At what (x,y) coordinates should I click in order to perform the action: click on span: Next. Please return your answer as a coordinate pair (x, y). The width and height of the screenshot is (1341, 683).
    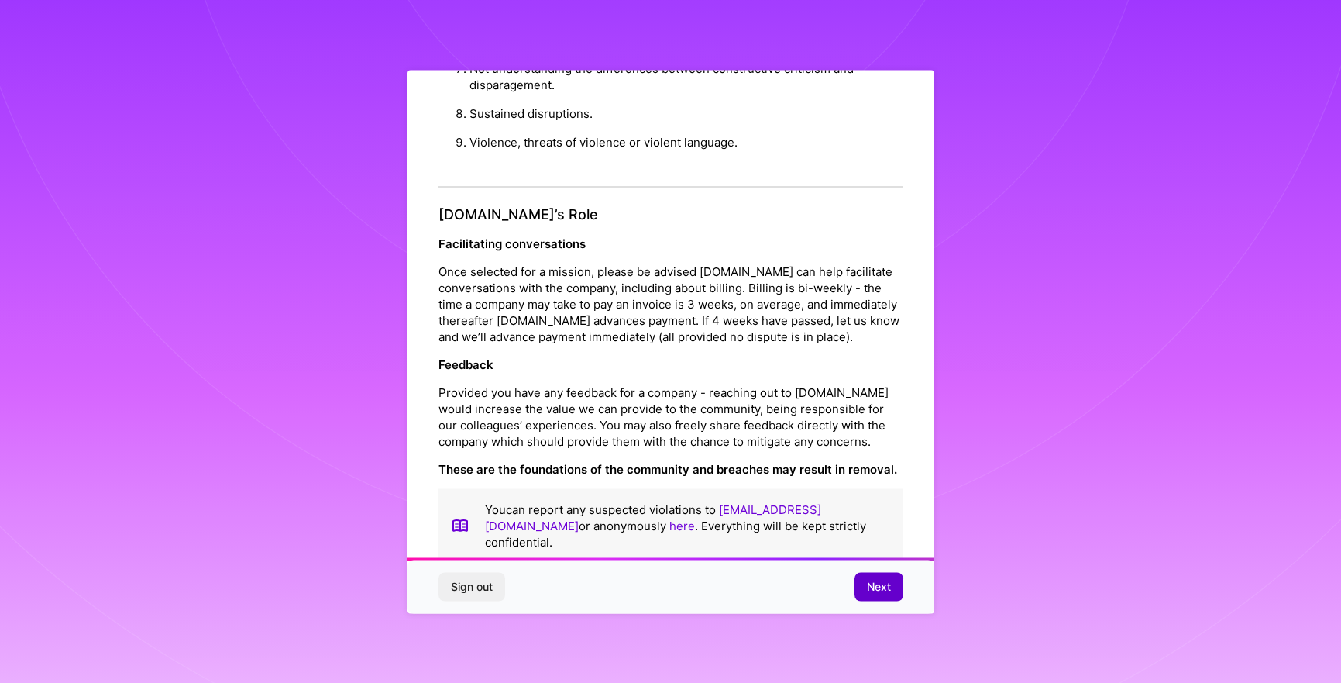
    Looking at the image, I should click on (879, 587).